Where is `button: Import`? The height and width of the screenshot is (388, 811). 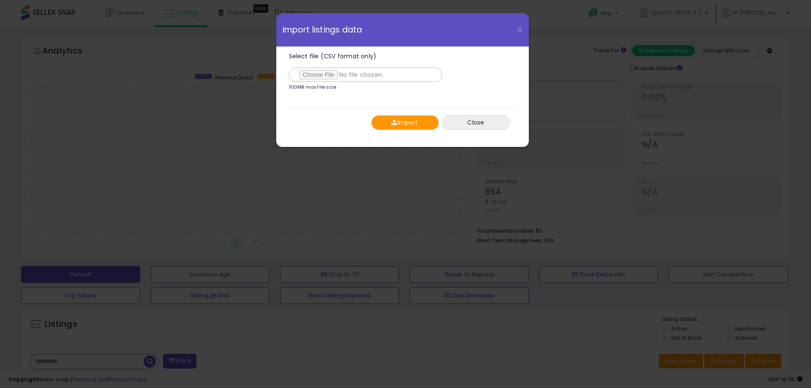
button: Import is located at coordinates (405, 123).